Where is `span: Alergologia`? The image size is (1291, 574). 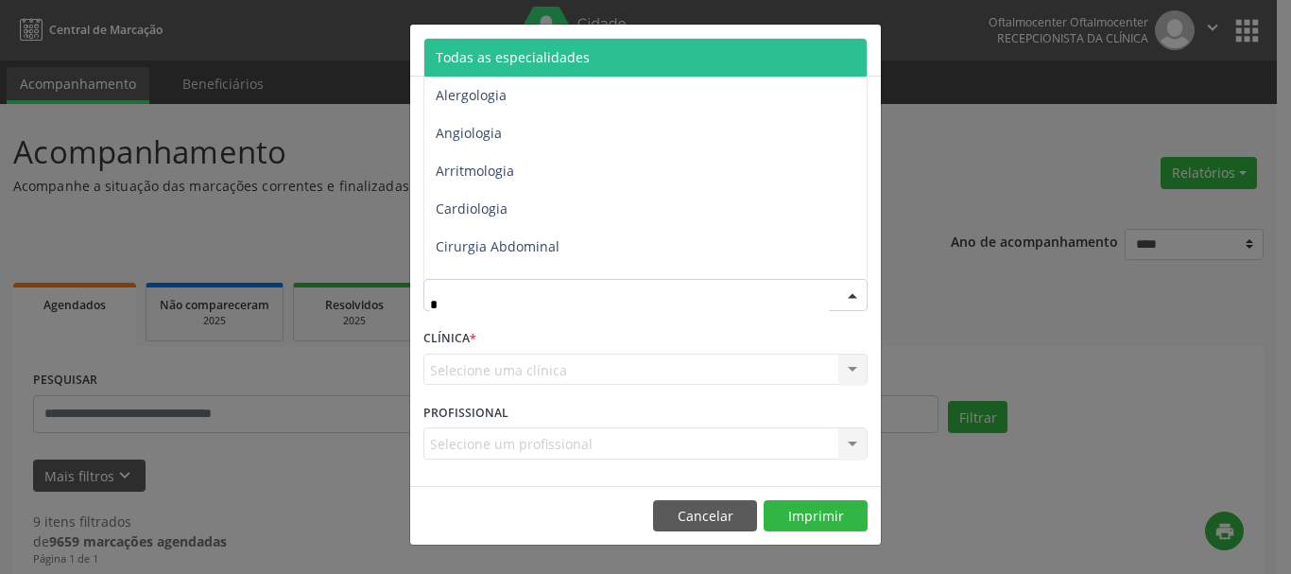
span: Alergologia is located at coordinates (471, 95).